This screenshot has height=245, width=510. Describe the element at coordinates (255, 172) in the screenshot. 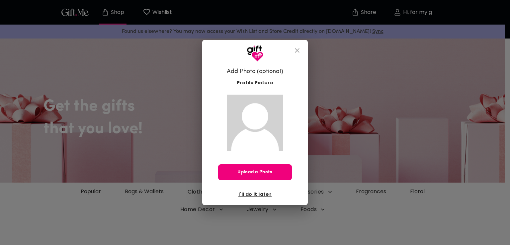

I see `span: Upload a Photo` at that location.